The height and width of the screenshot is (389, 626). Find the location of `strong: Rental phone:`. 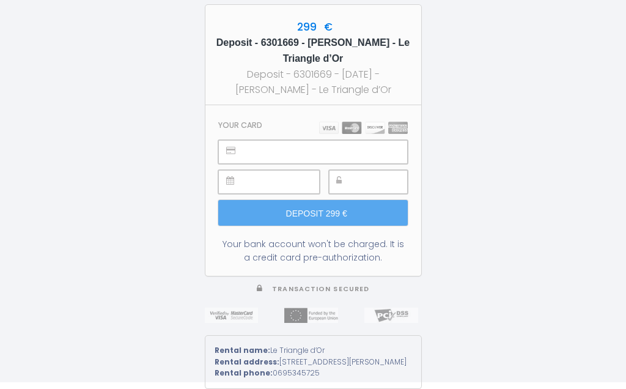

strong: Rental phone: is located at coordinates (243, 372).